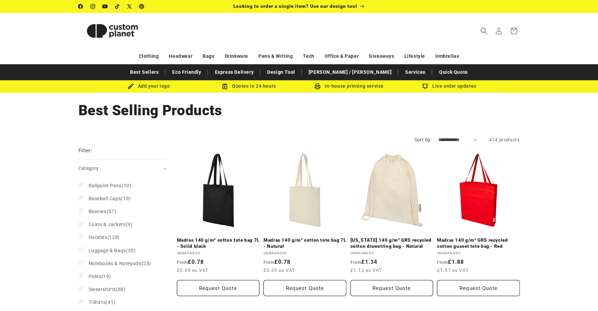  What do you see at coordinates (111, 224) in the screenshot?
I see `span: (9)` at bounding box center [111, 224].